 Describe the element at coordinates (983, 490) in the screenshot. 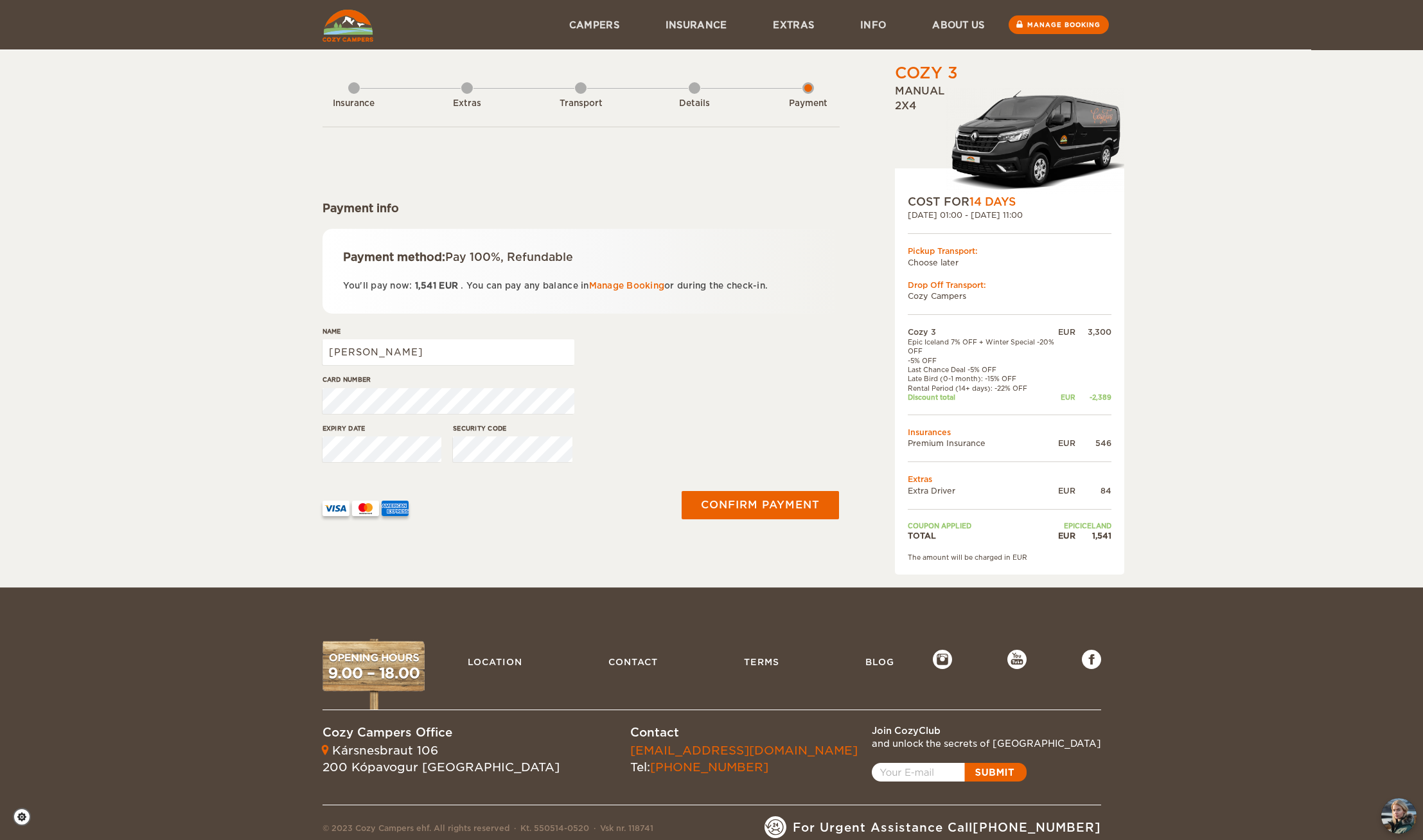

I see `td: Extra Driver` at that location.